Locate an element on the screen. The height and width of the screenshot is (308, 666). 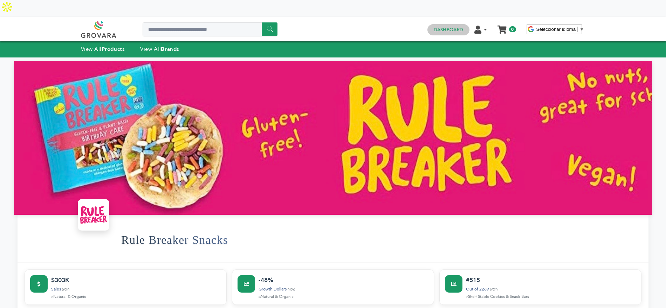
strong: Brands is located at coordinates (170, 49).